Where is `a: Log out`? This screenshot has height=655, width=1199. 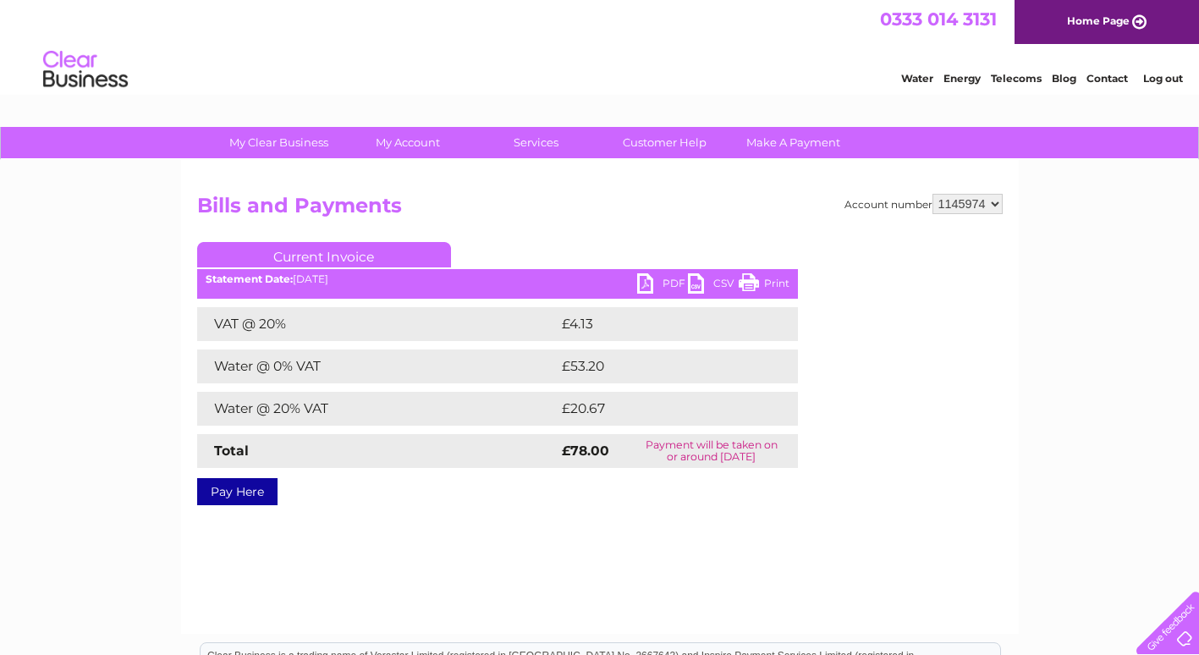
a: Log out is located at coordinates (1162, 78).